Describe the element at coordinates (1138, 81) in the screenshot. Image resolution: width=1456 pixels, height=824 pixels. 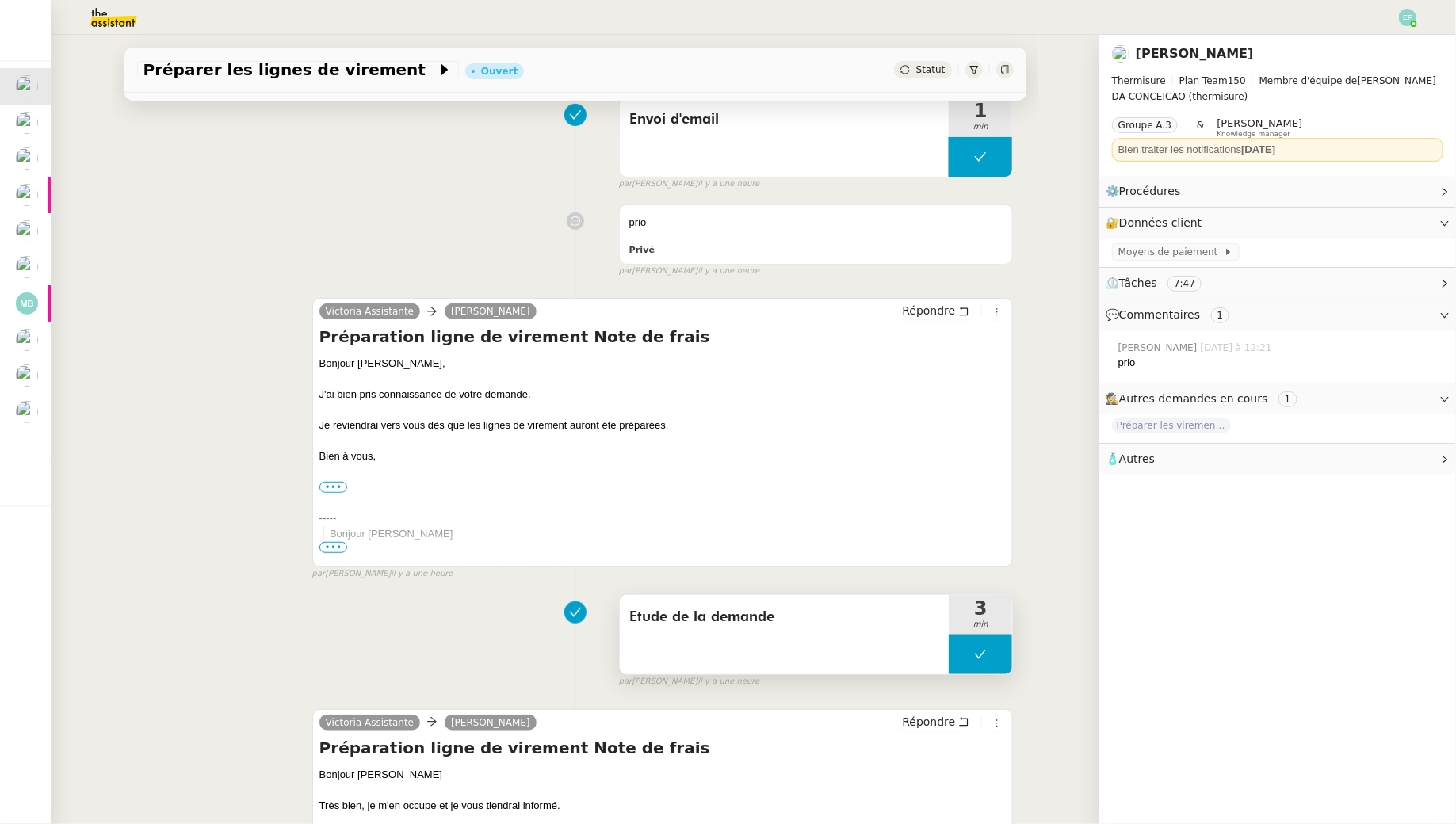
I see `span: Thermisure` at that location.